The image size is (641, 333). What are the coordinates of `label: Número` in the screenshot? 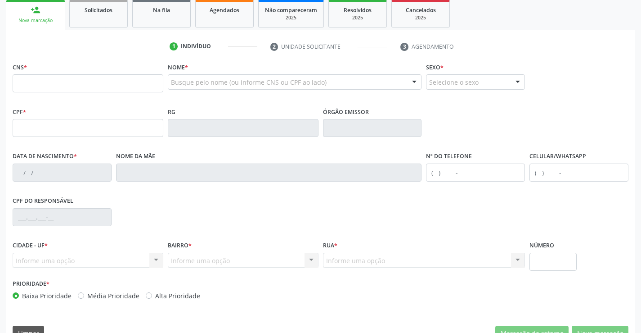 It's located at (542, 245).